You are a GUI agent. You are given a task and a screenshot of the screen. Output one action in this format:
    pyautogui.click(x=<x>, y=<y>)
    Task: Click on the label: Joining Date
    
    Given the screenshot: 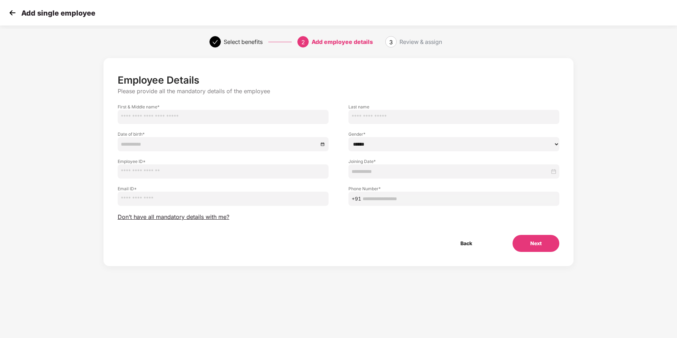 What is the action you would take?
    pyautogui.click(x=454, y=161)
    